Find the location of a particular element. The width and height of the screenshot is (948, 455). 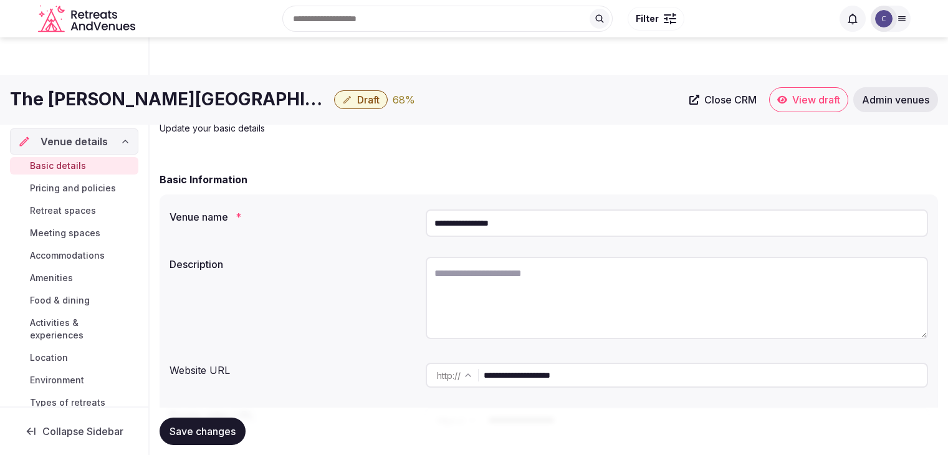

div: Promo video URL is located at coordinates (292, 413).